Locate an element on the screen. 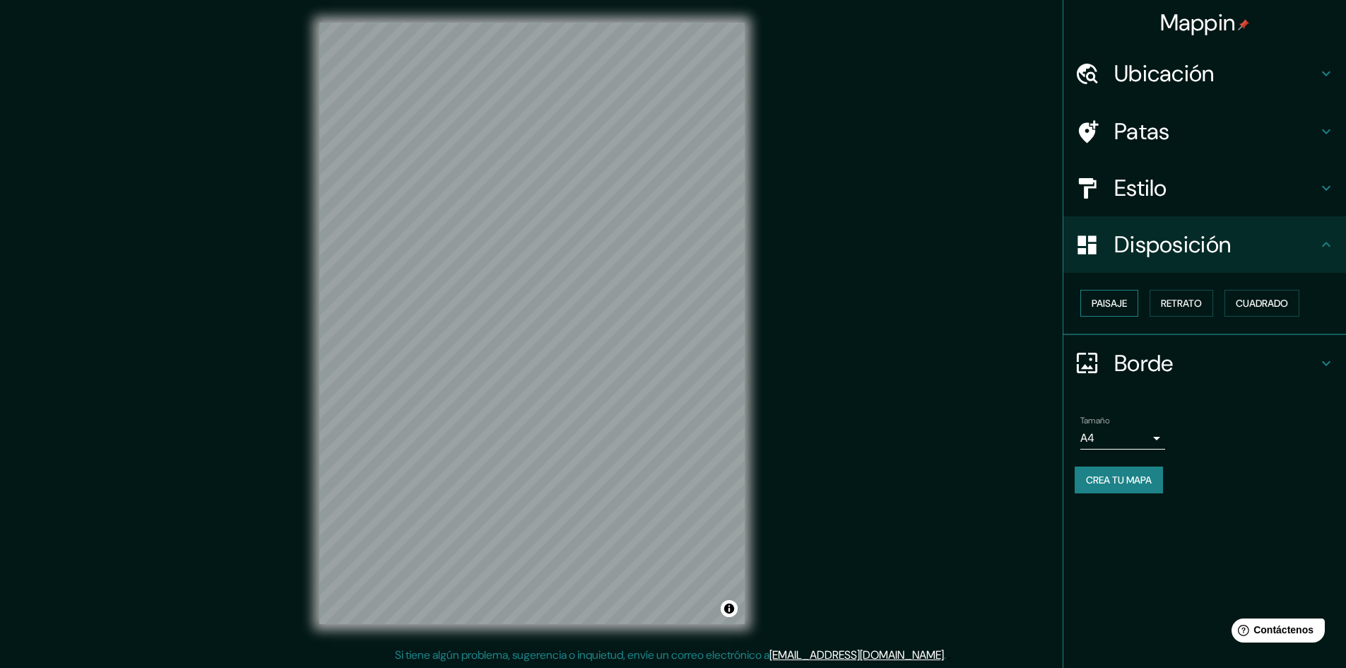 This screenshot has height=668, width=1346. div: Borde is located at coordinates (1204, 363).